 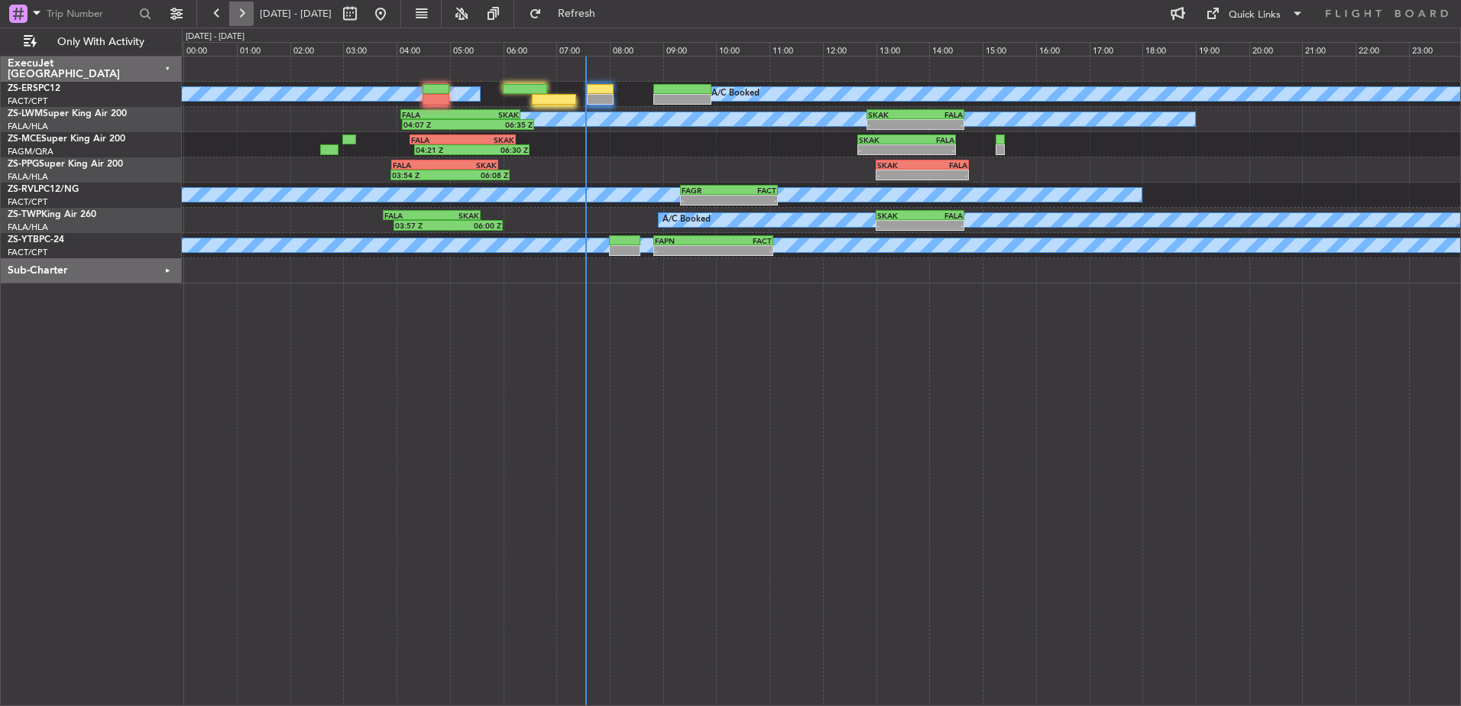 What do you see at coordinates (210, 49) in the screenshot?
I see `div: 00:00` at bounding box center [210, 49].